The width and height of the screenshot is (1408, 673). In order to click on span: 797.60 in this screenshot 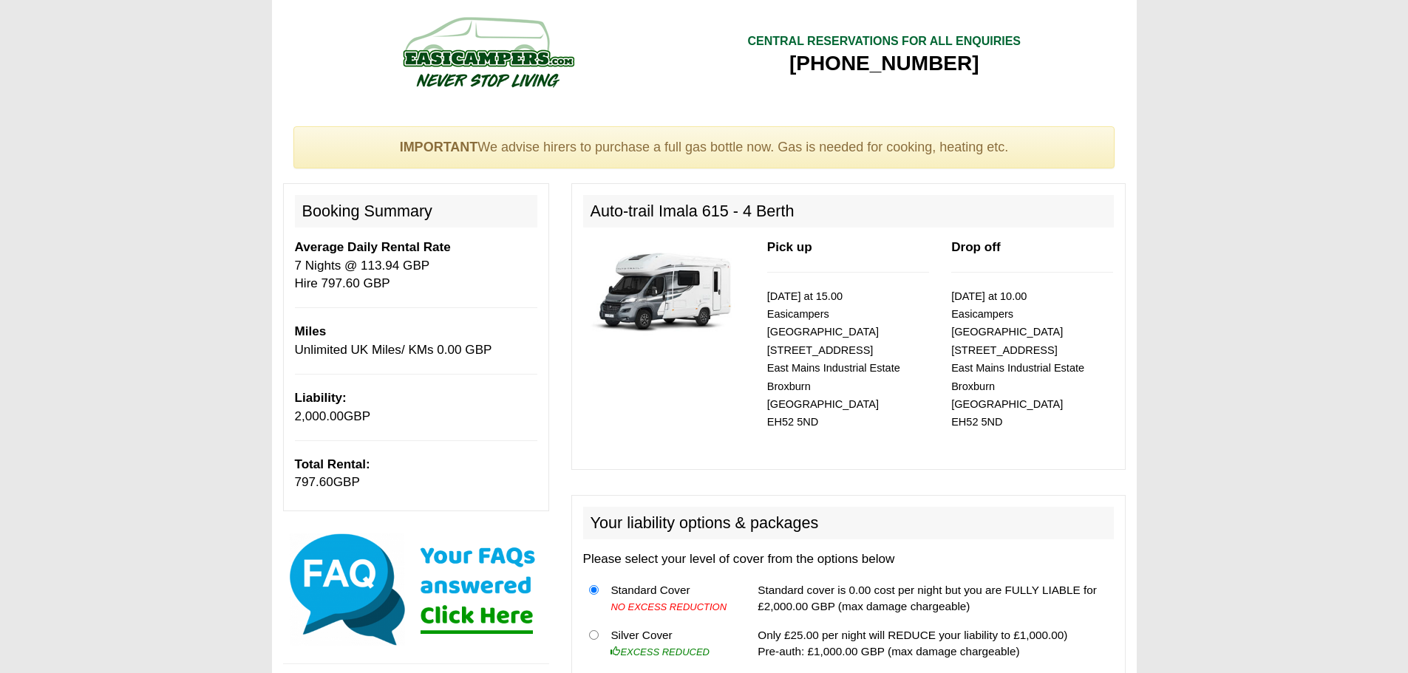, I will do `click(314, 482)`.